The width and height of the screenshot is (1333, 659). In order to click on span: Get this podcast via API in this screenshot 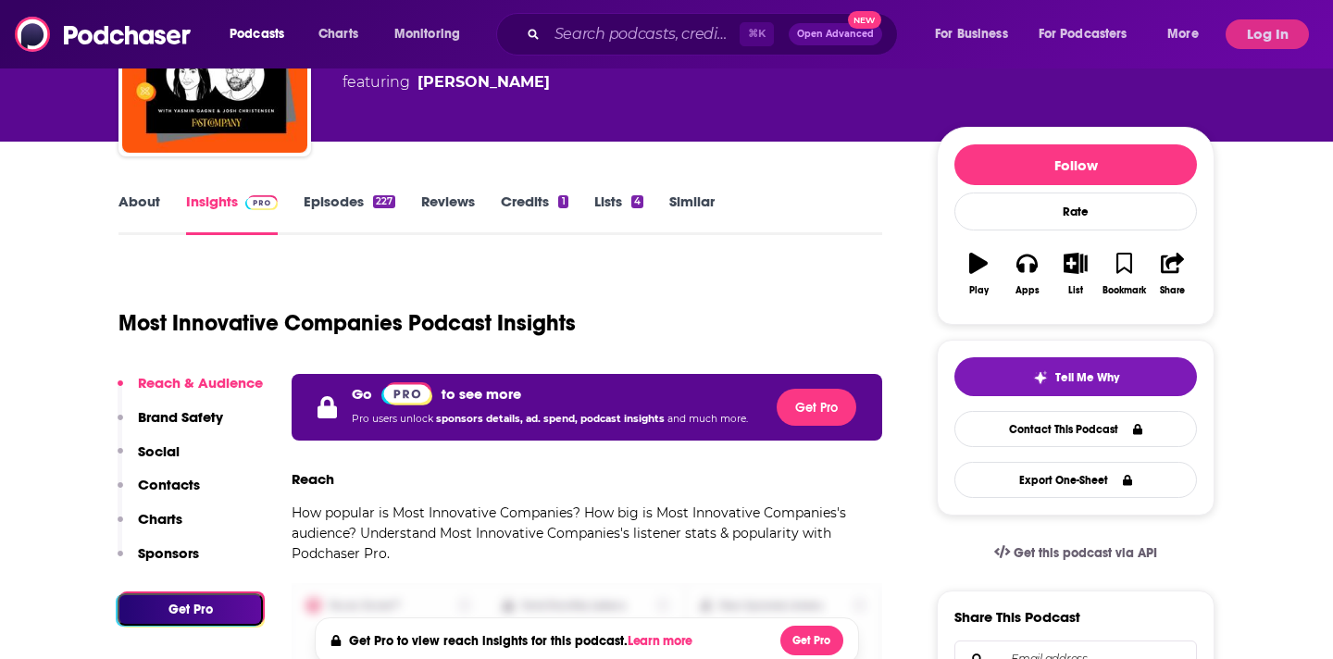, I will do `click(1085, 553)`.